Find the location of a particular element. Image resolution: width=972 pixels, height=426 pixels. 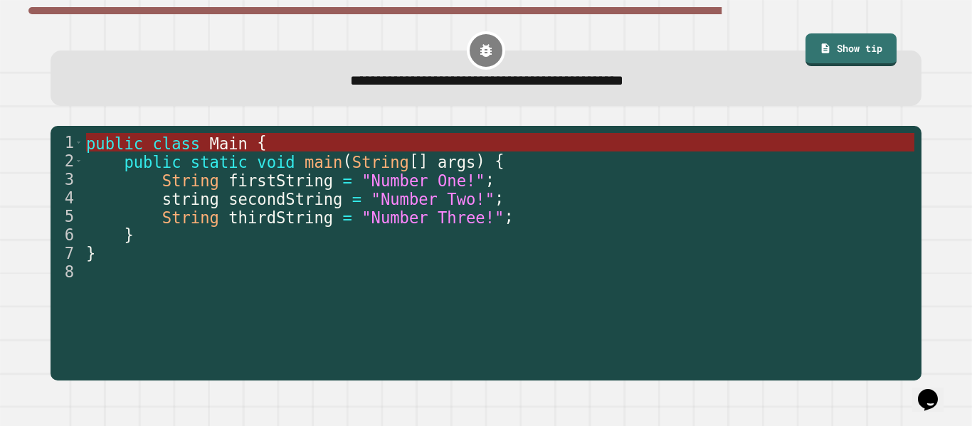

span: "Number Three!" is located at coordinates (433, 217).